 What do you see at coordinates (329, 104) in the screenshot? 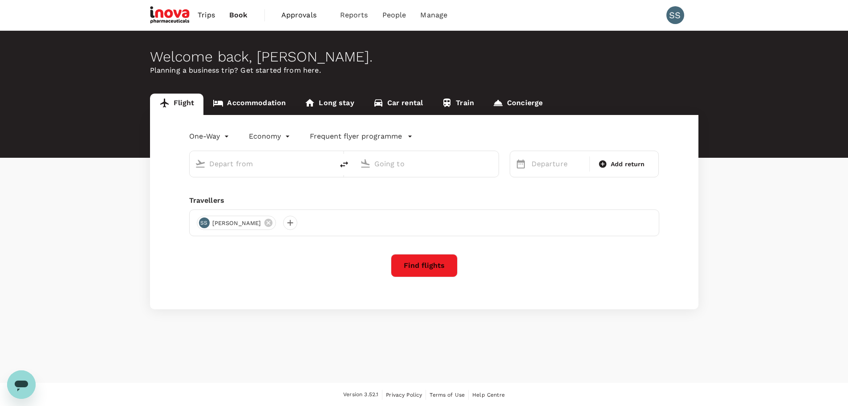
I see `a: Long stay` at bounding box center [329, 104].